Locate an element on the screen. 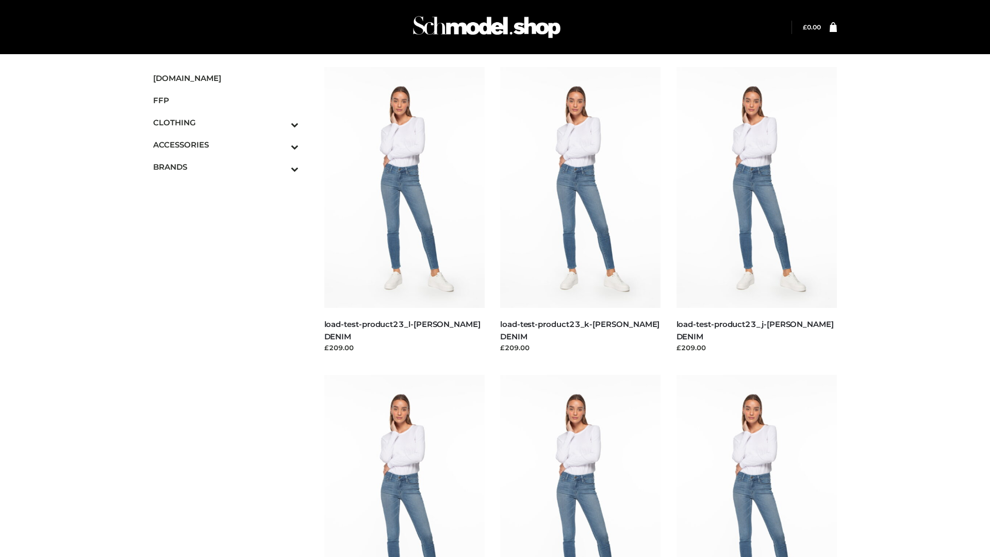 Image resolution: width=990 pixels, height=557 pixels. span: FFP is located at coordinates (226, 100).